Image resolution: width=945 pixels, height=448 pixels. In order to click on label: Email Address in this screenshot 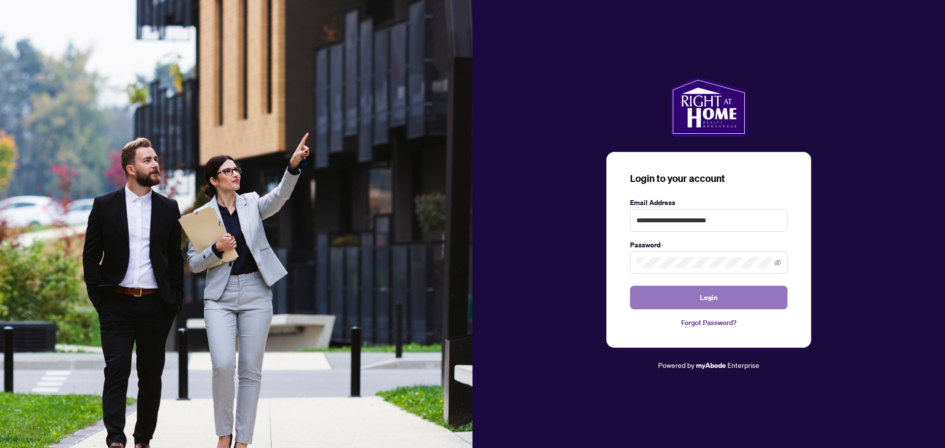, I will do `click(709, 203)`.